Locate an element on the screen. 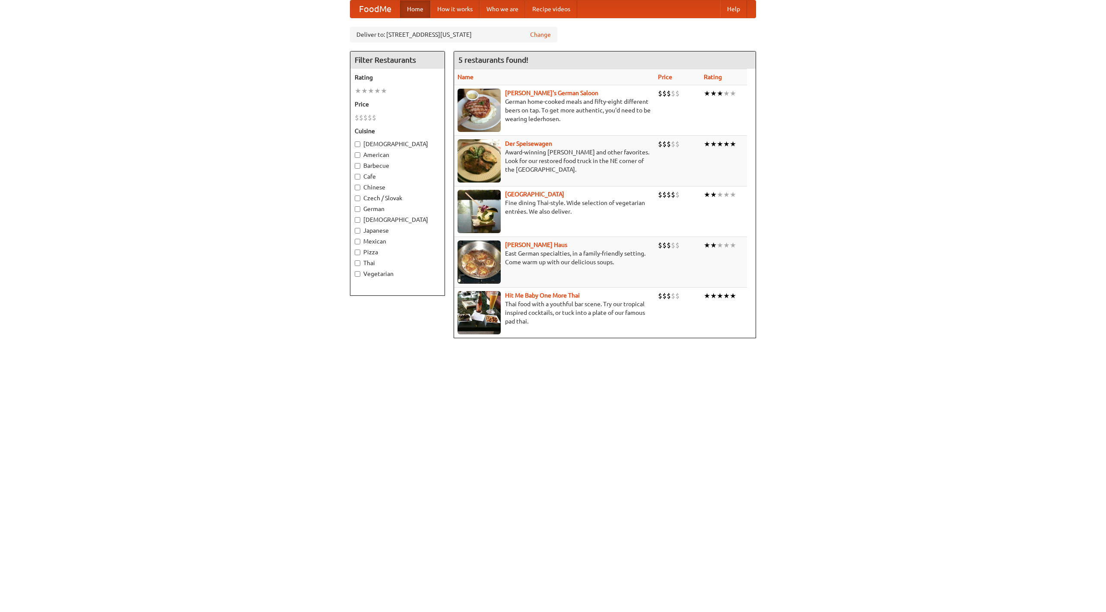  a: Help is located at coordinates (734, 9).